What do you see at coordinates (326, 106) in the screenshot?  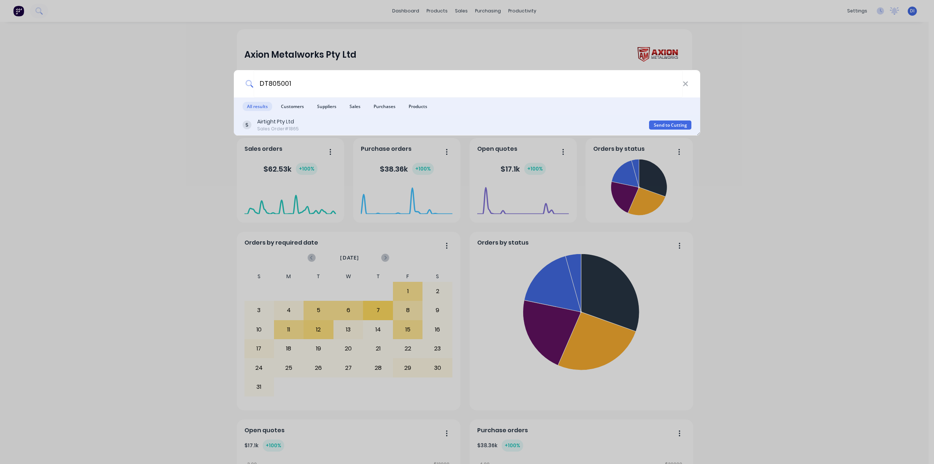 I see `span: Suppliers` at bounding box center [326, 106].